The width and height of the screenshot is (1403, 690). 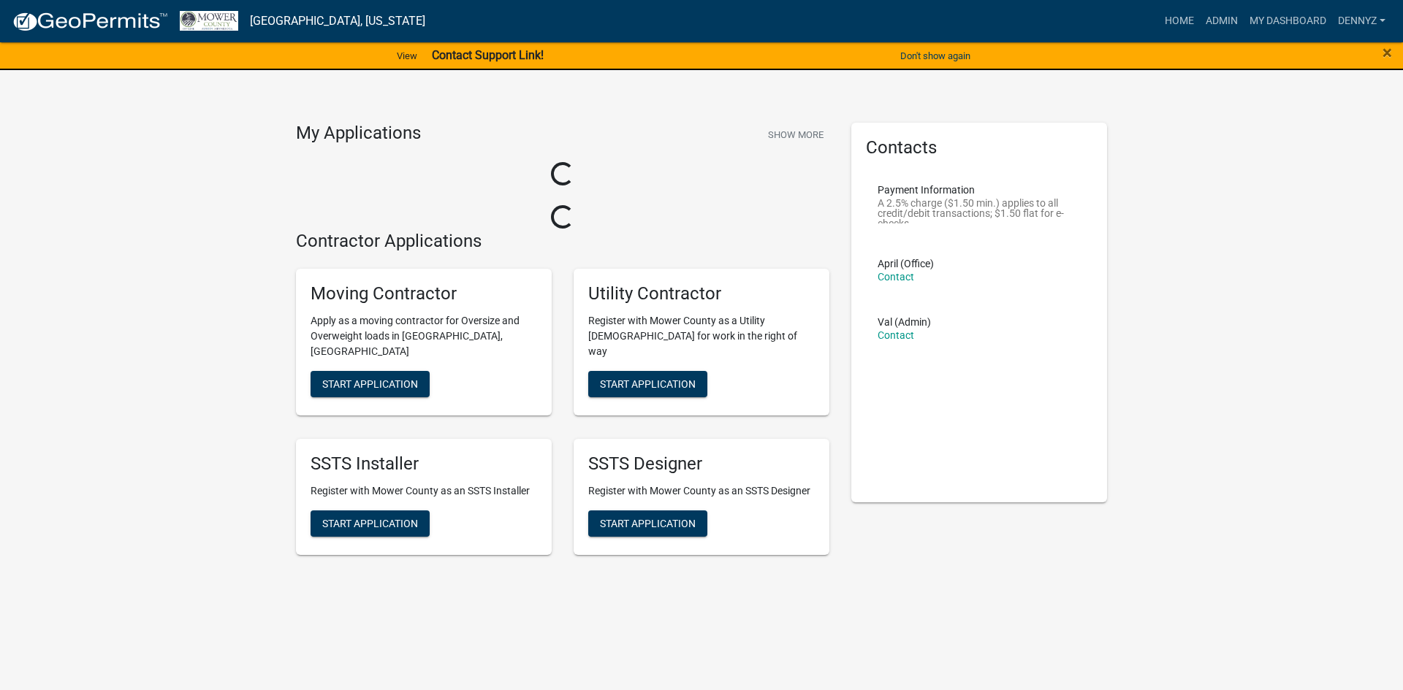 I want to click on p: April (Office), so click(x=905, y=264).